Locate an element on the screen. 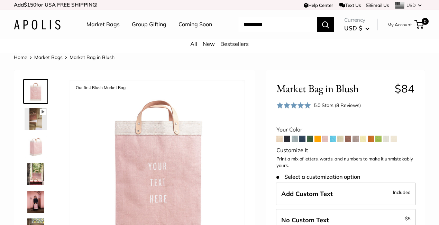 The height and width of the screenshot is (225, 439). span: $5 is located at coordinates (407, 219).